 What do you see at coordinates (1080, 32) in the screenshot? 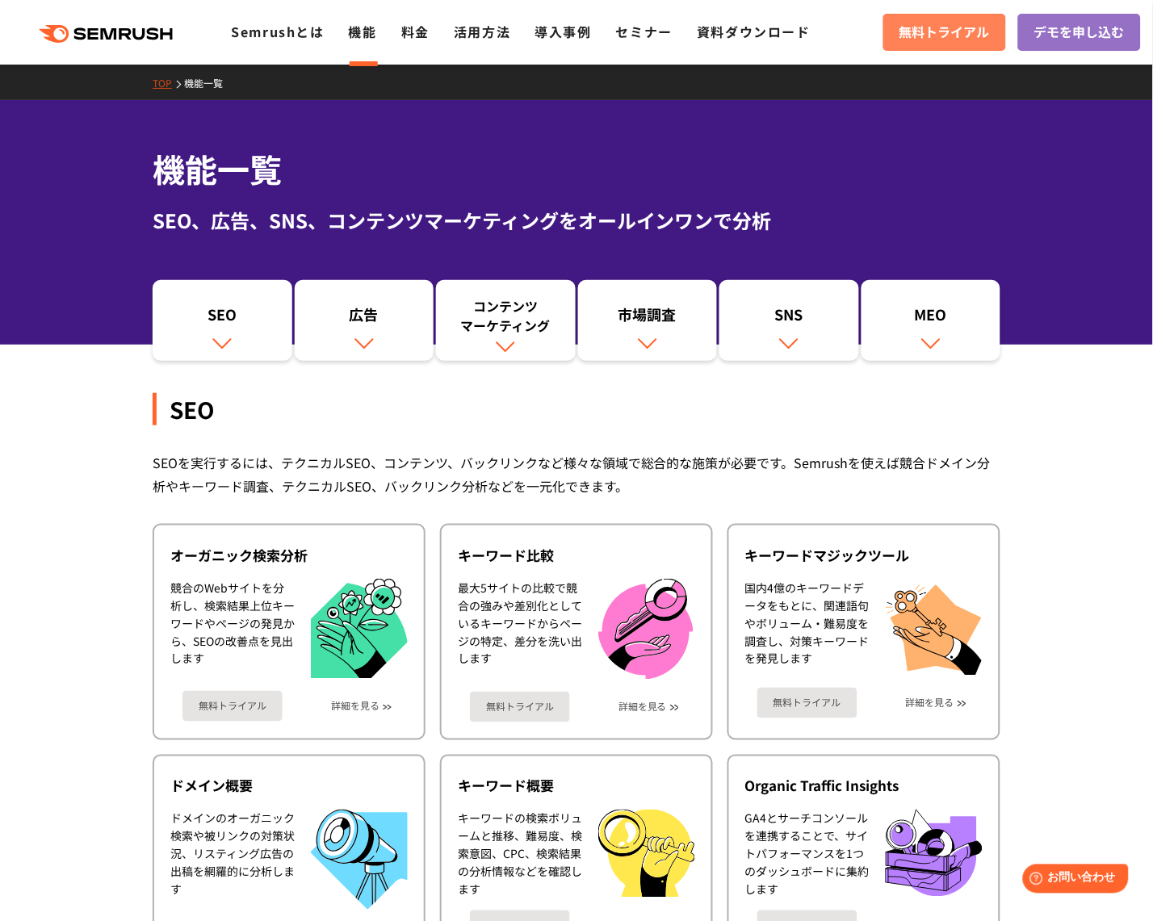
I see `a: デモを申し込む` at bounding box center [1080, 32].